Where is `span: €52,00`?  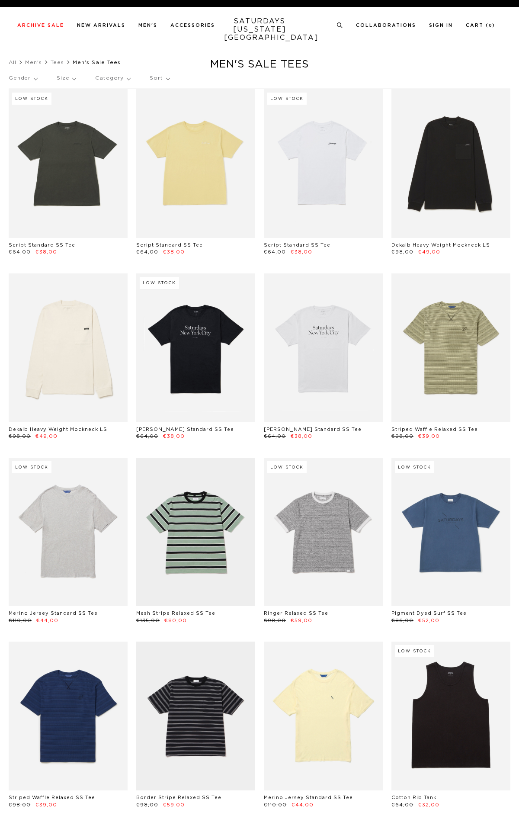 span: €52,00 is located at coordinates (429, 621).